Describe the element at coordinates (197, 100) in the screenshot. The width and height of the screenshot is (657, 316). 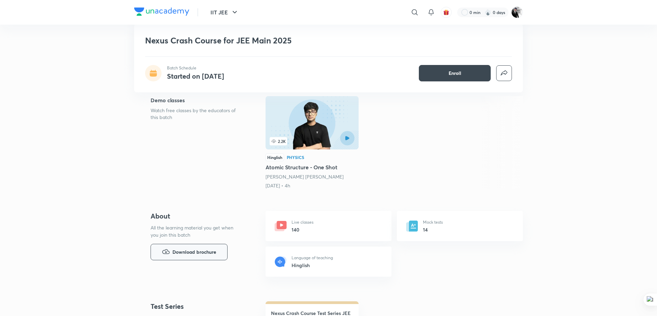
I see `h5: Demo classes` at that location.